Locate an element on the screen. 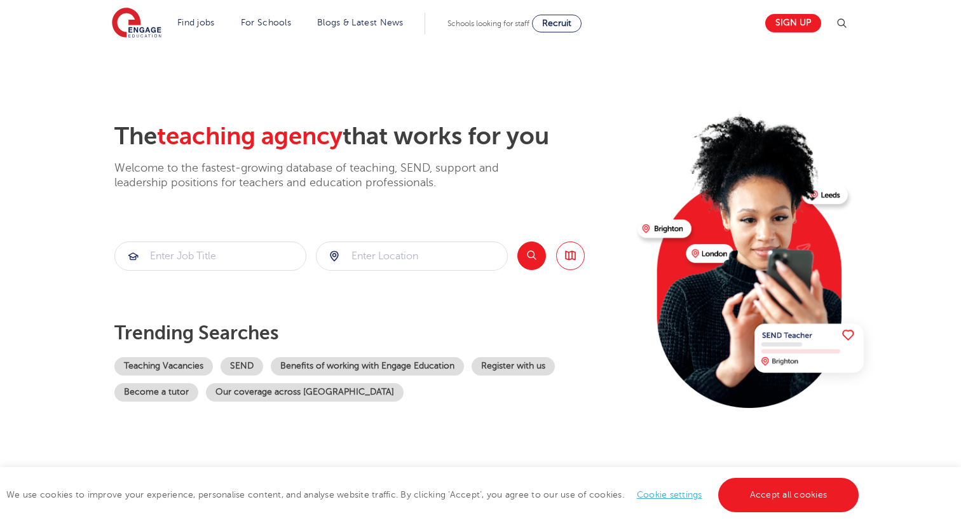 The image size is (961, 523). a: SEND is located at coordinates (241, 366).